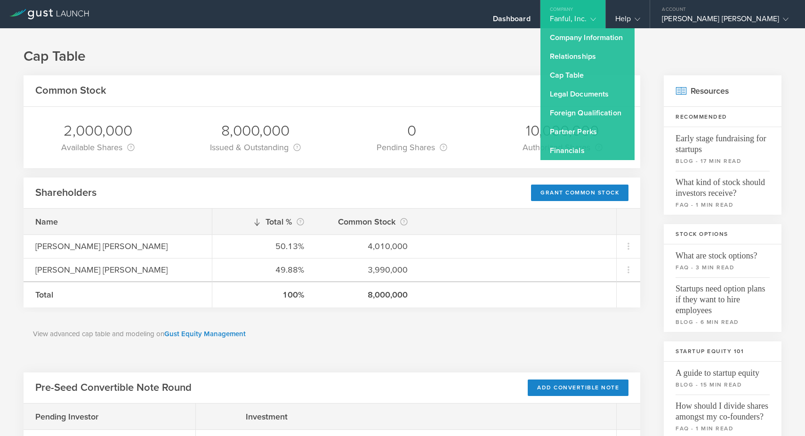 This screenshot has width=805, height=436. What do you see at coordinates (628, 21) in the screenshot?
I see `div: Help` at bounding box center [628, 21].